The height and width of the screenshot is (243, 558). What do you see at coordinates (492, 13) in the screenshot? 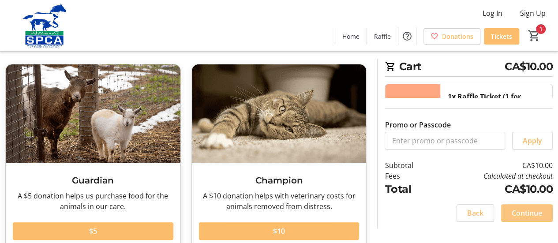
I see `span: Log In` at bounding box center [492, 13].